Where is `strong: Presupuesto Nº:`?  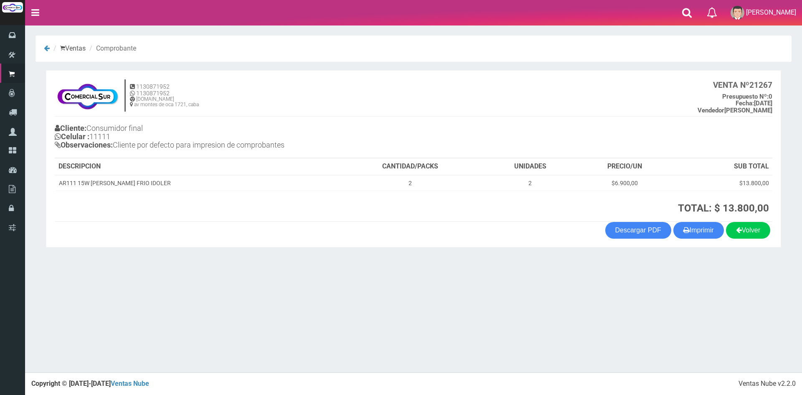 strong: Presupuesto Nº: is located at coordinates (745, 96).